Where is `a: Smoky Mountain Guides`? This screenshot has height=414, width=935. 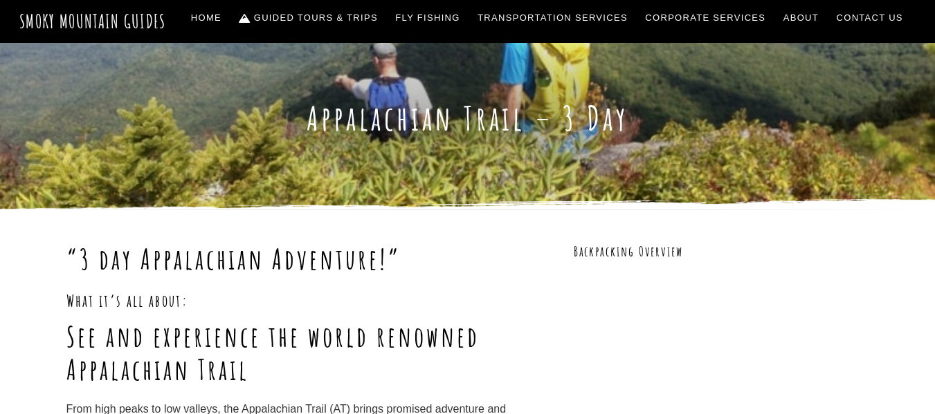
a: Smoky Mountain Guides is located at coordinates (93, 21).